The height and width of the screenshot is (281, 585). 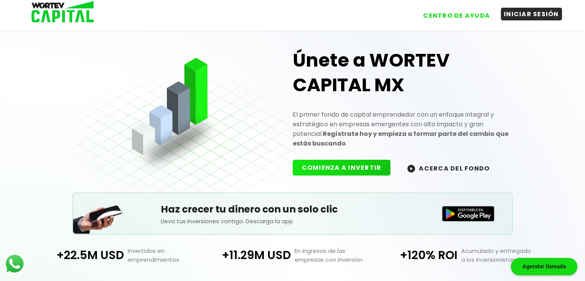 What do you see at coordinates (527, 13) in the screenshot?
I see `a: INICIAR SESIÓN` at bounding box center [527, 13].